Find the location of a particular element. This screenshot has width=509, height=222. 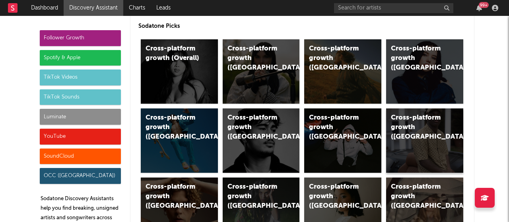

p: Sodatone Picks is located at coordinates (302, 26).